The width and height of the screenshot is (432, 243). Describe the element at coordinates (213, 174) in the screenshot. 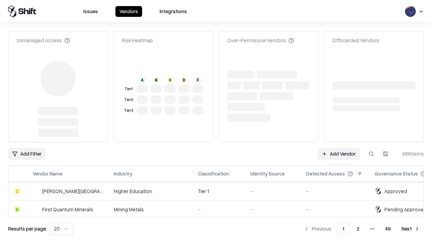

I see `div: Classification` at that location.